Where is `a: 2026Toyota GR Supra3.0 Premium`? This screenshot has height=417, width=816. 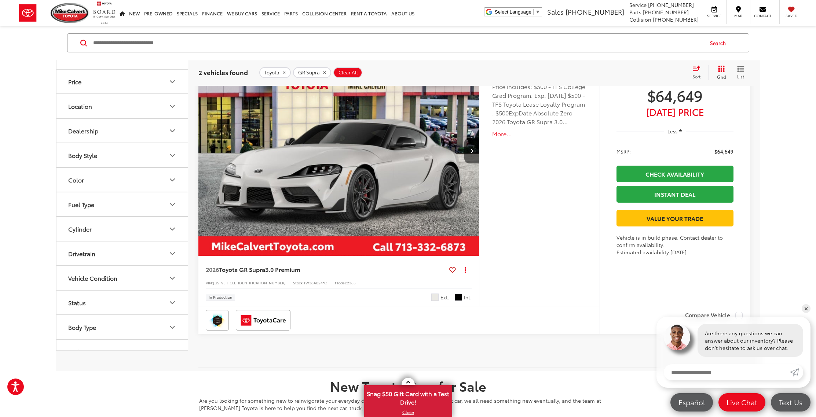
a: 2026Toyota GR Supra3.0 Premium is located at coordinates (326, 270).